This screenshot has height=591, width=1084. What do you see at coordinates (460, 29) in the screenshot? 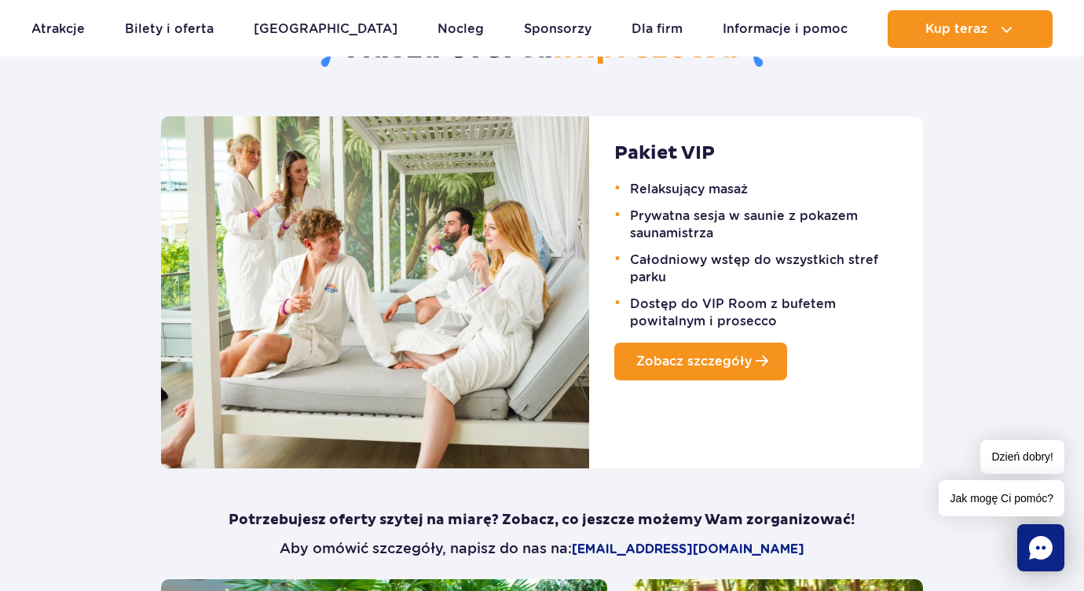
I see `a: Nocleg` at bounding box center [460, 29].